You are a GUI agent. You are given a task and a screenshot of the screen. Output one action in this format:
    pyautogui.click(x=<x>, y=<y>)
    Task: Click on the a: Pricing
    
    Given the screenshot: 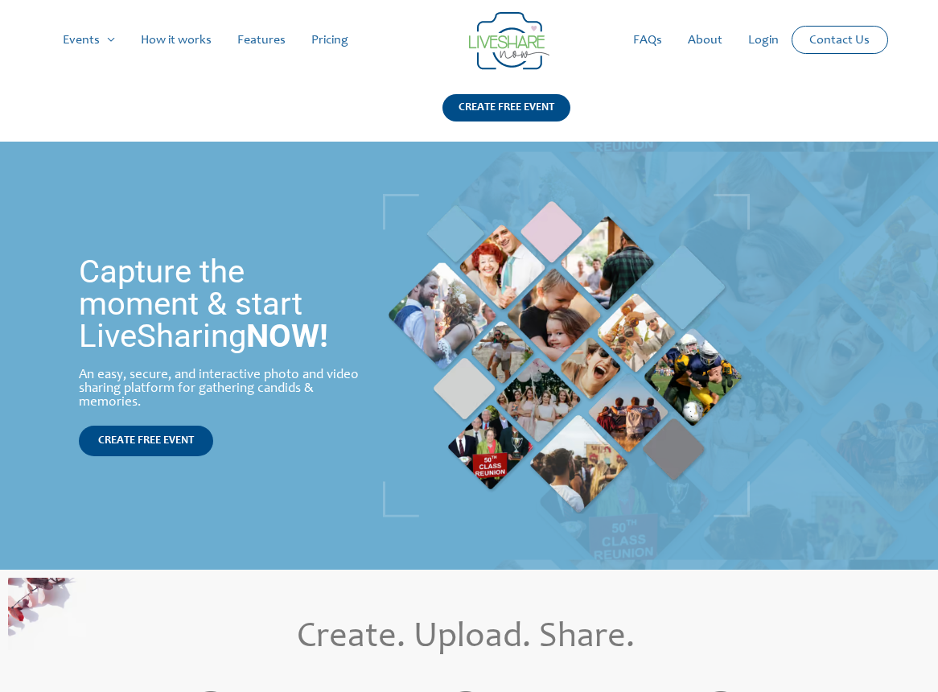 What is the action you would take?
    pyautogui.click(x=330, y=40)
    